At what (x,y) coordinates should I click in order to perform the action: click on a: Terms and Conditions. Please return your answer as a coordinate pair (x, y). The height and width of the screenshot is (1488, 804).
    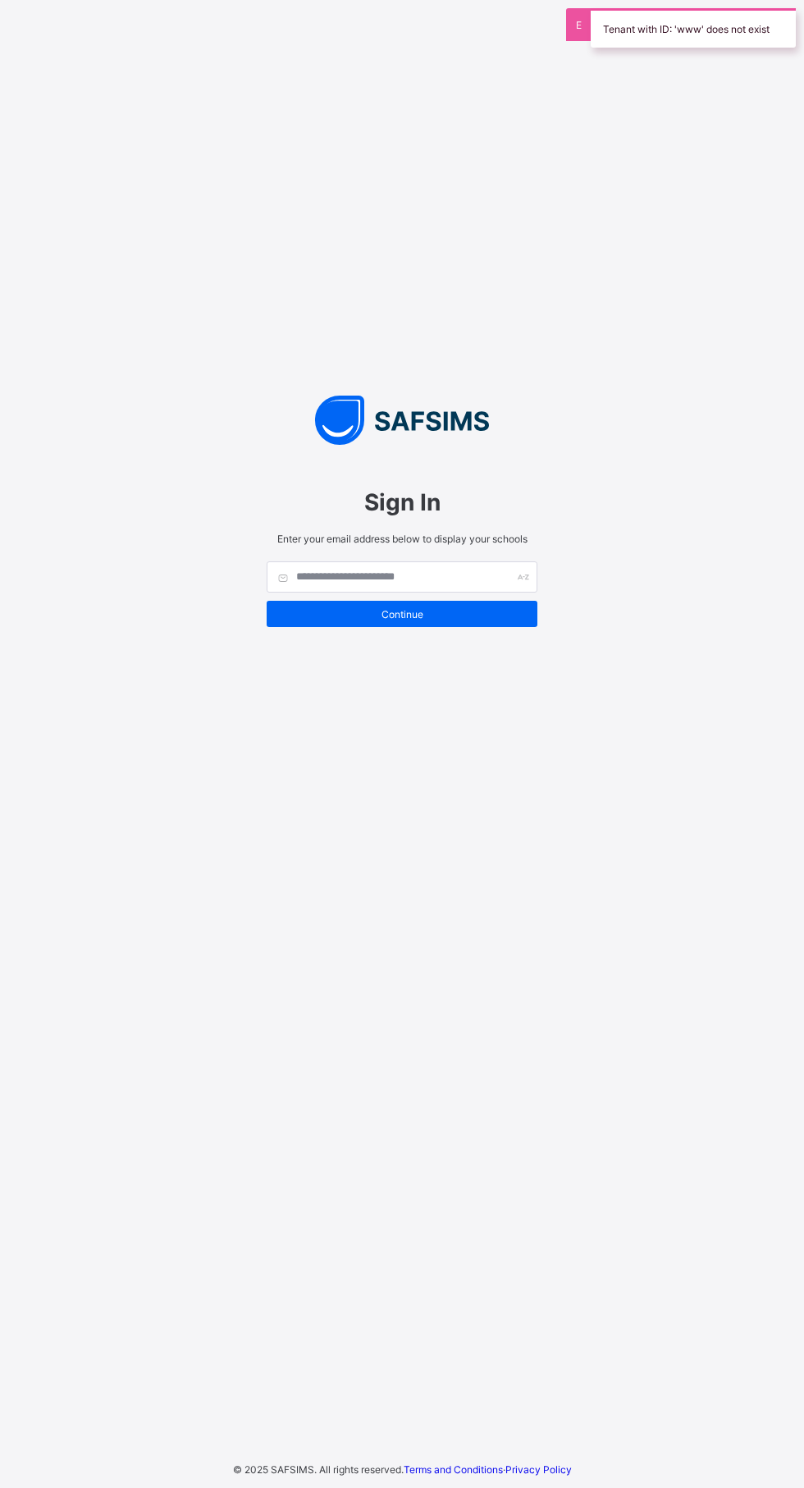
    Looking at the image, I should click on (453, 1469).